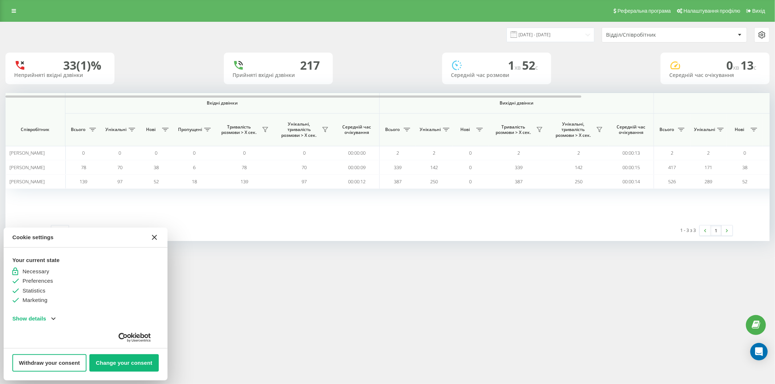  I want to click on span: 417, so click(672, 168).